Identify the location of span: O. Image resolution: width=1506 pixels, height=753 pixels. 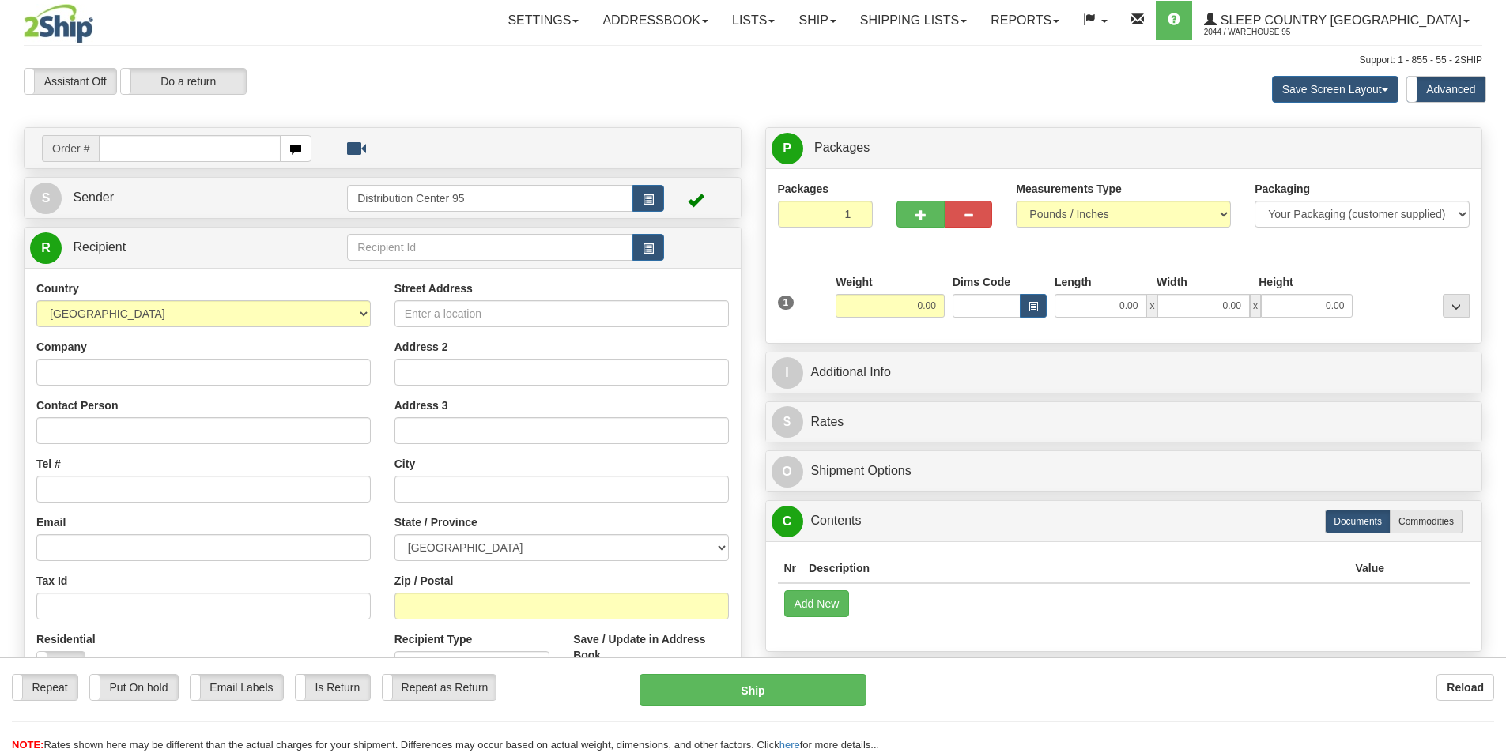
(787, 472).